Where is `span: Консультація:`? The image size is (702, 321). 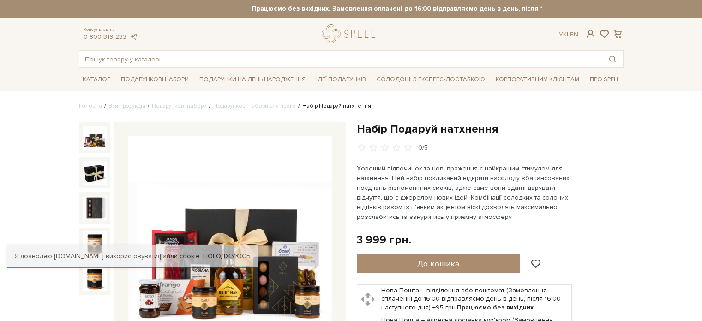 span: Консультація: is located at coordinates (111, 30).